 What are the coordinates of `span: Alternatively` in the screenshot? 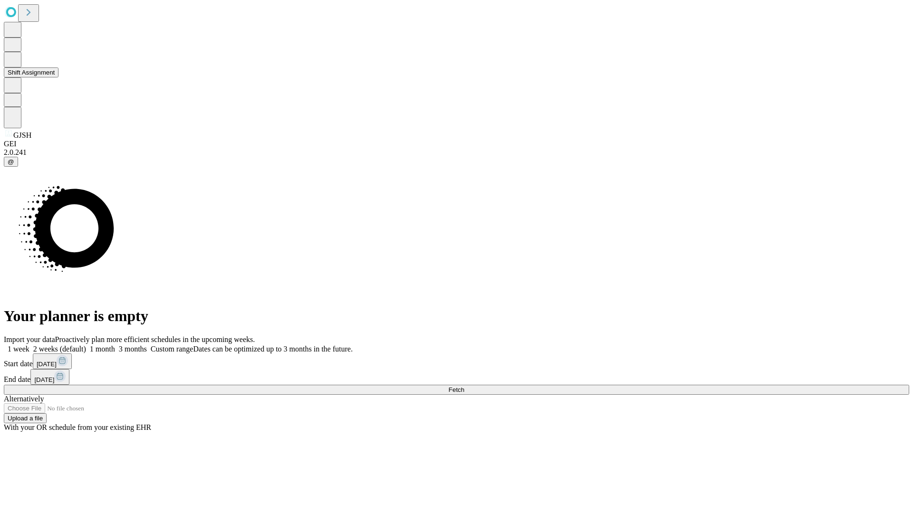 It's located at (24, 399).